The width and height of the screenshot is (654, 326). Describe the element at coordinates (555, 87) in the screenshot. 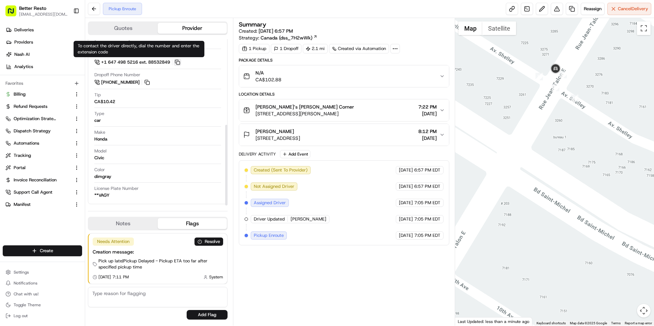

I see `div: 15` at that location.